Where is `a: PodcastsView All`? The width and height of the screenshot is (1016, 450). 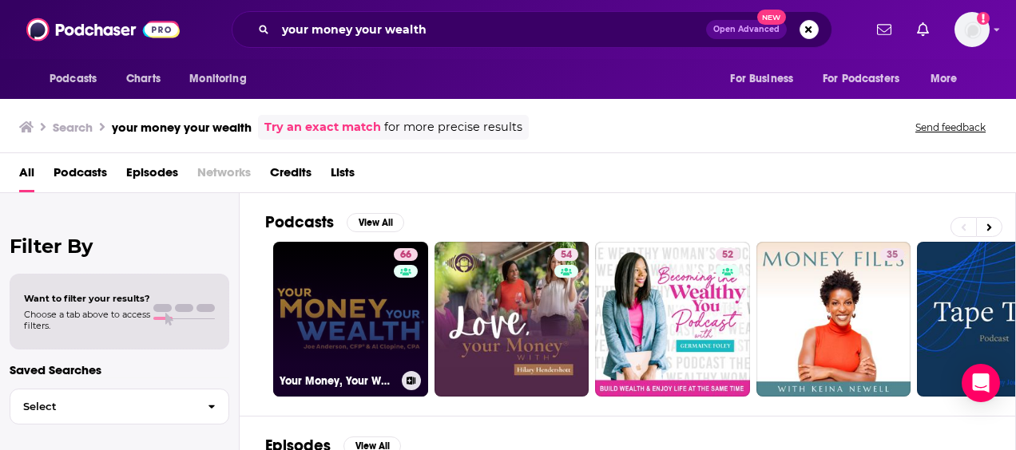 a: PodcastsView All is located at coordinates (335, 222).